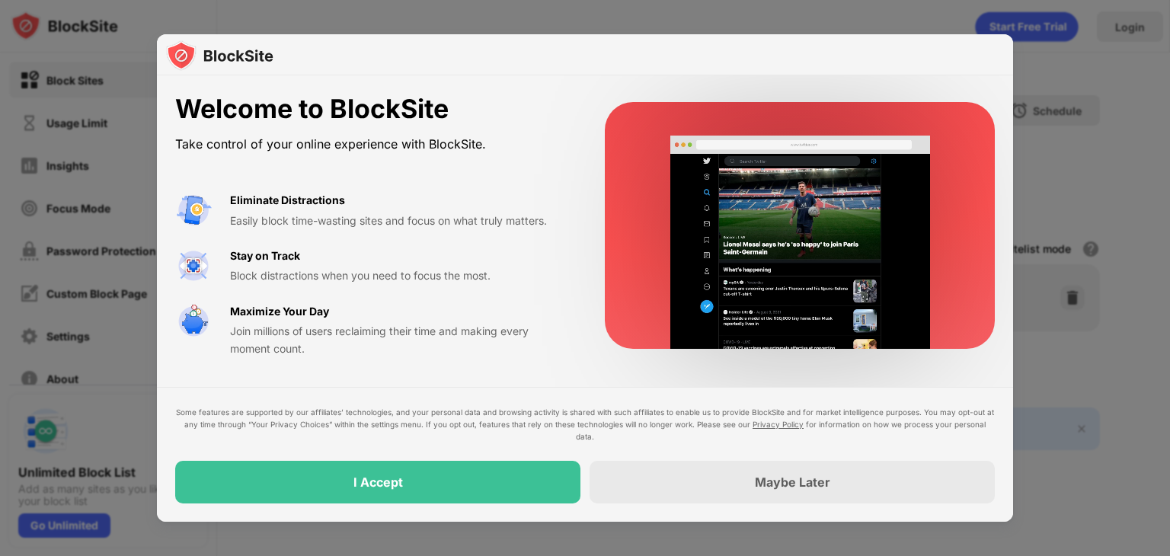 Image resolution: width=1170 pixels, height=556 pixels. I want to click on div: Block distractions when you need to focus the most., so click(399, 276).